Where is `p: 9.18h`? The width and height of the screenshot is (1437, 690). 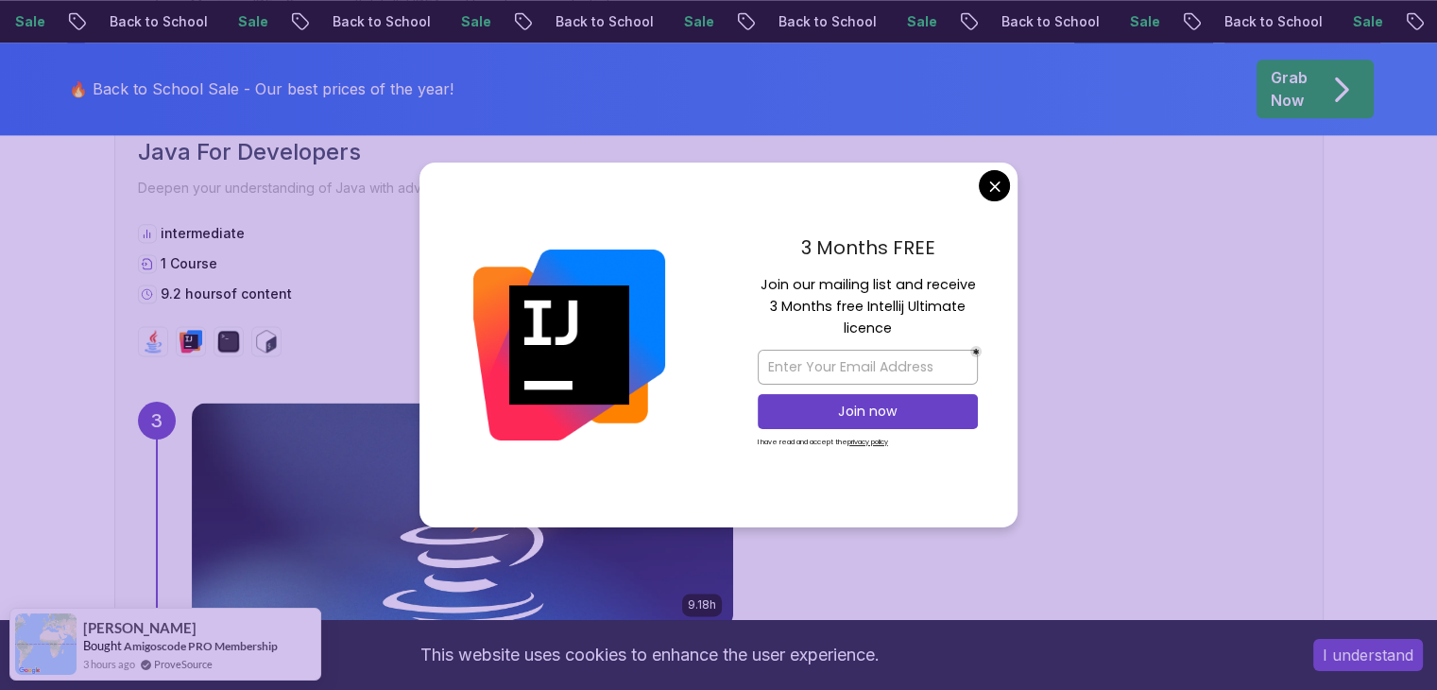 p: 9.18h is located at coordinates (702, 605).